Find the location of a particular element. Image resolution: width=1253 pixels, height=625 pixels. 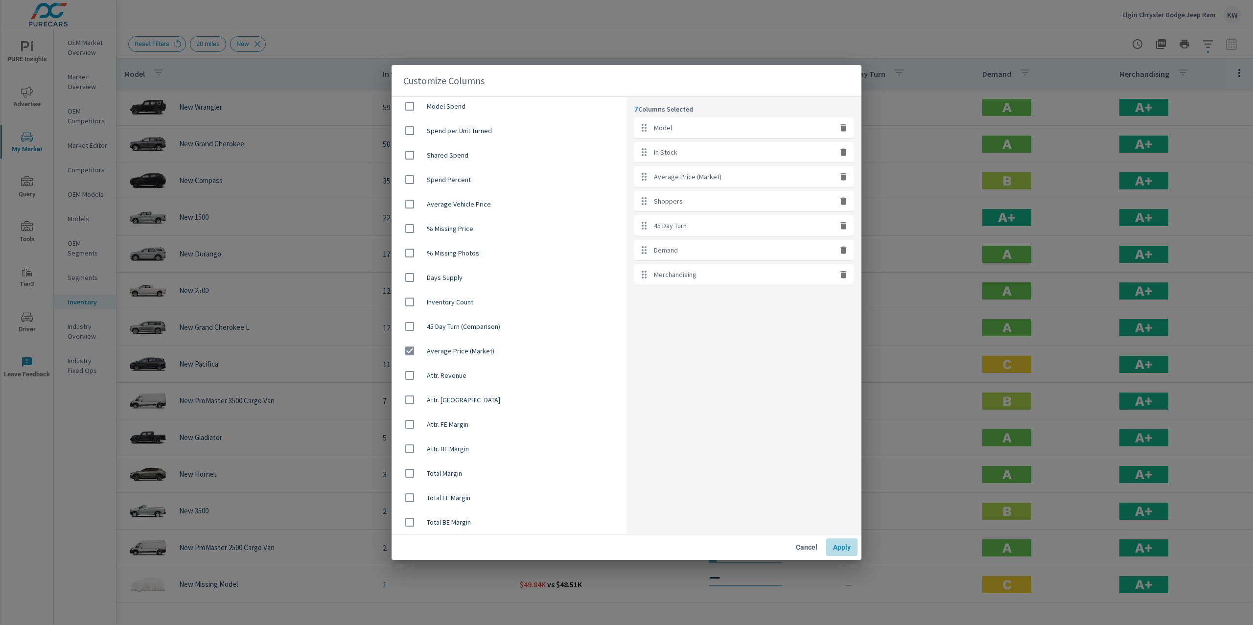

span: Model Spend is located at coordinates (523, 106).